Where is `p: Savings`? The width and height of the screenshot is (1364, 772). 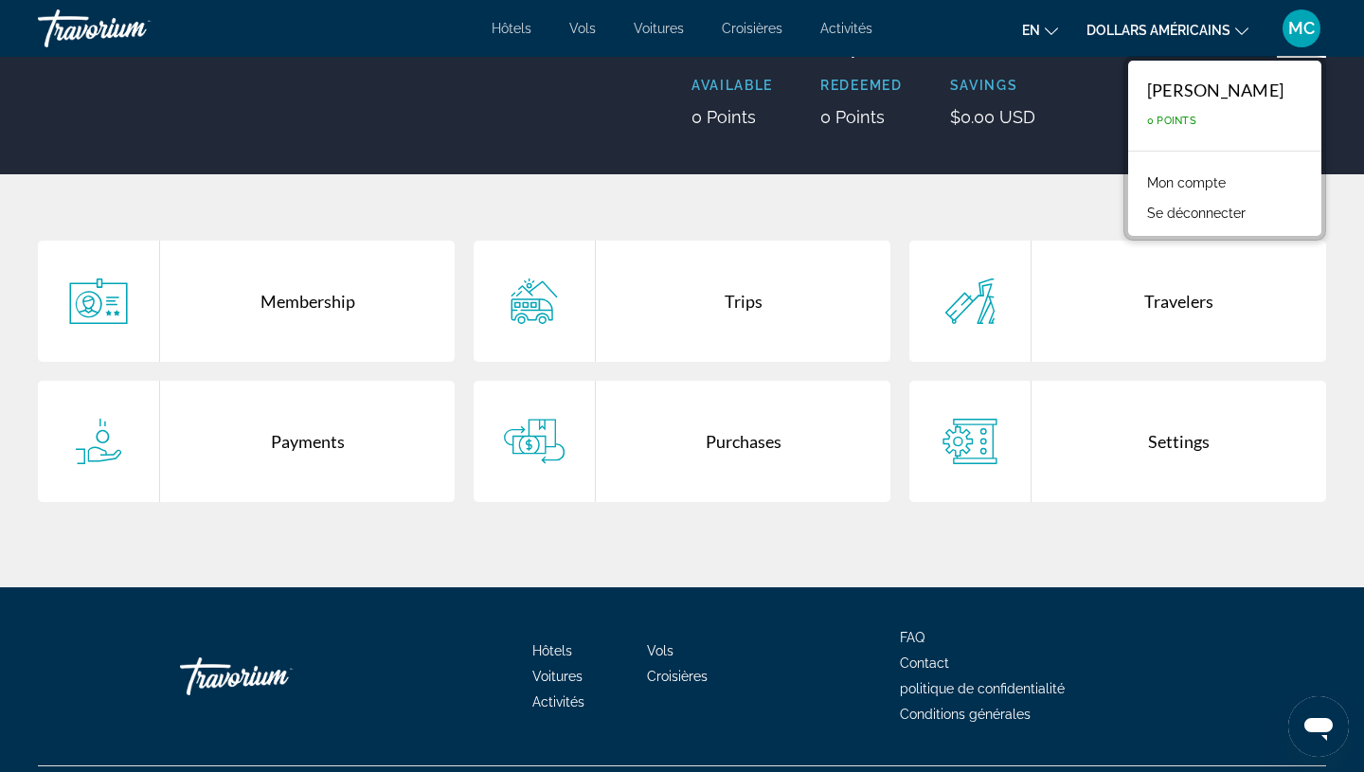
p: Savings is located at coordinates (993, 85).